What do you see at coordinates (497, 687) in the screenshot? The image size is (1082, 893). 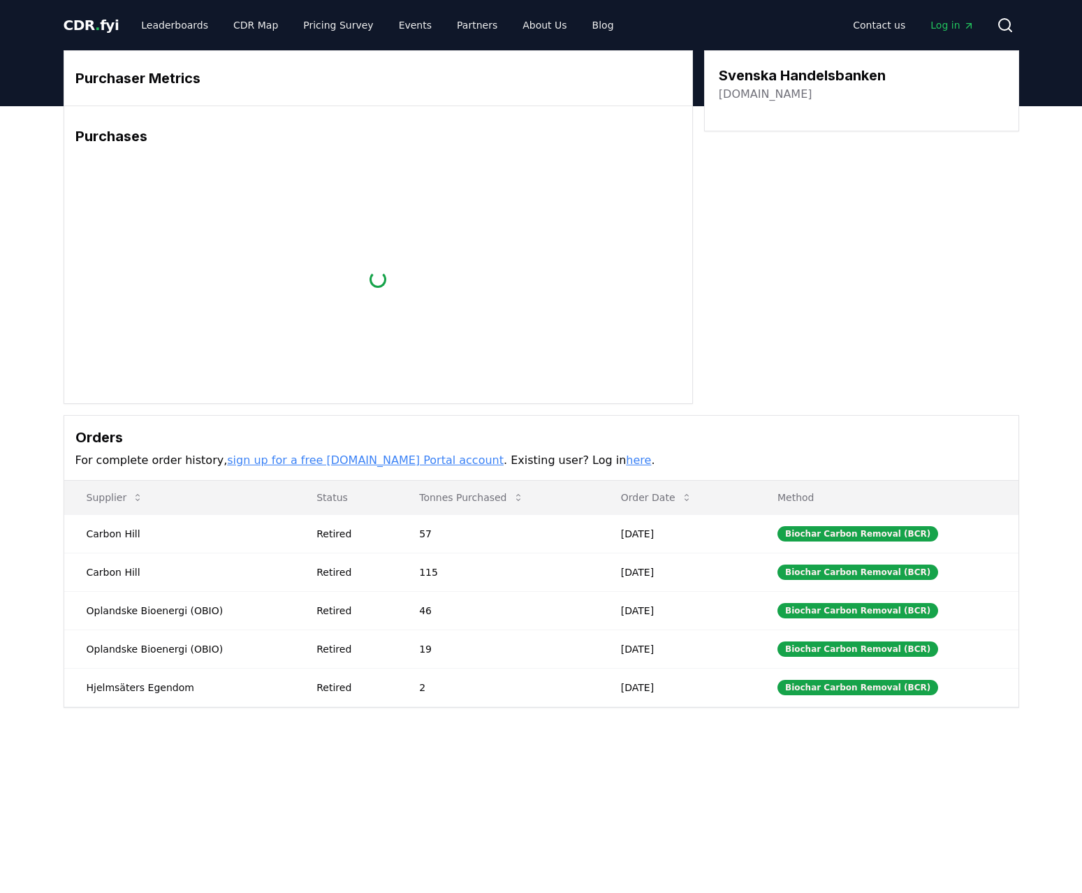 I see `td: 2` at bounding box center [497, 687].